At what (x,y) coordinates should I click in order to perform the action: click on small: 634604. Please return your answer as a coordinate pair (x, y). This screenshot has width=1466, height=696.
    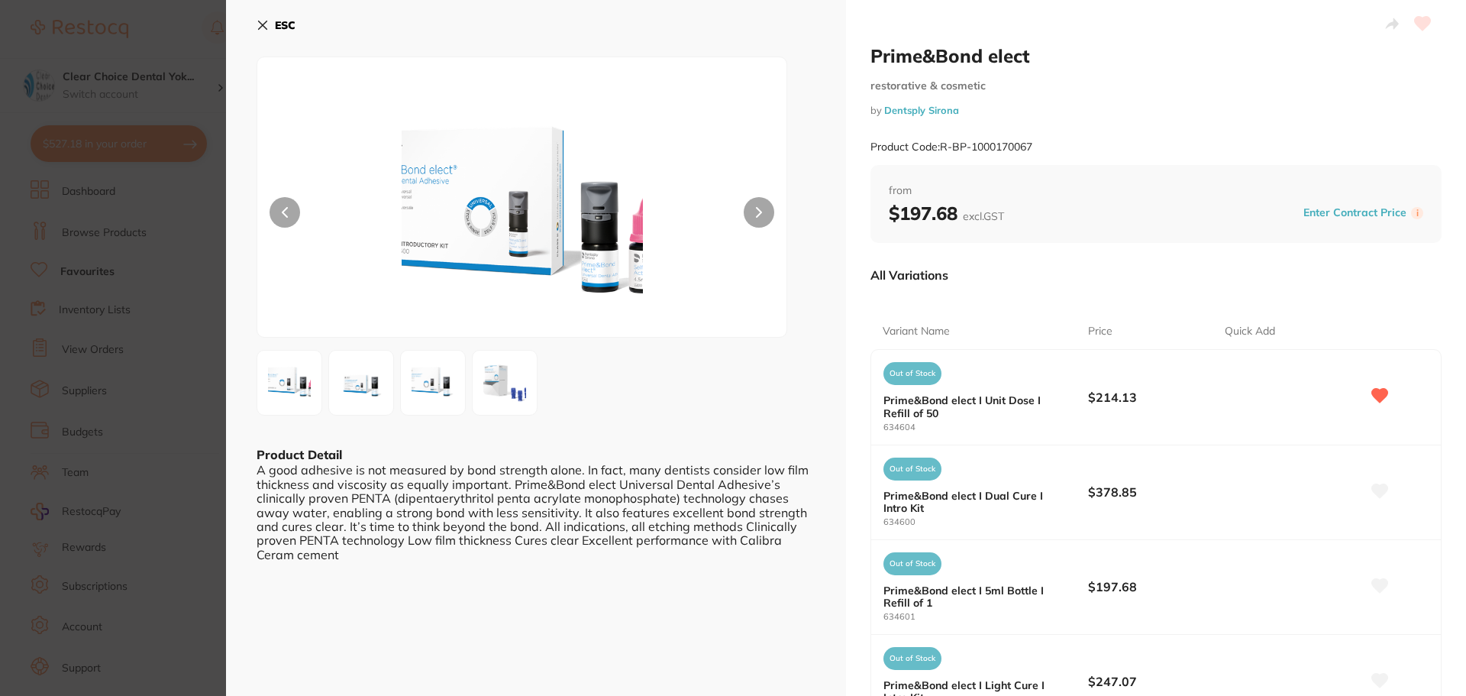
    Looking at the image, I should click on (986, 427).